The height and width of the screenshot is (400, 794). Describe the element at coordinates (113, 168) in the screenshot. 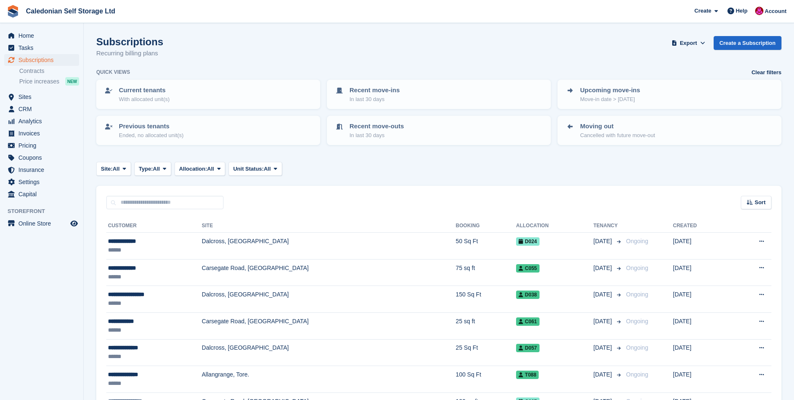

I see `button: Site: All` at that location.